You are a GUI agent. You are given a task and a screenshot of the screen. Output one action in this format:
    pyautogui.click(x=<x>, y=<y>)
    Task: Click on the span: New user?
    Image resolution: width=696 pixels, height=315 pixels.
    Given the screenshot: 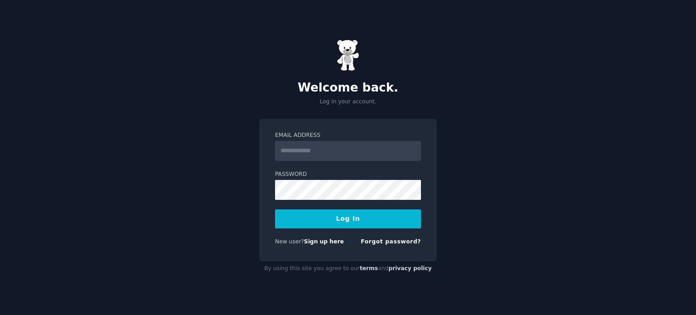 What is the action you would take?
    pyautogui.click(x=289, y=241)
    